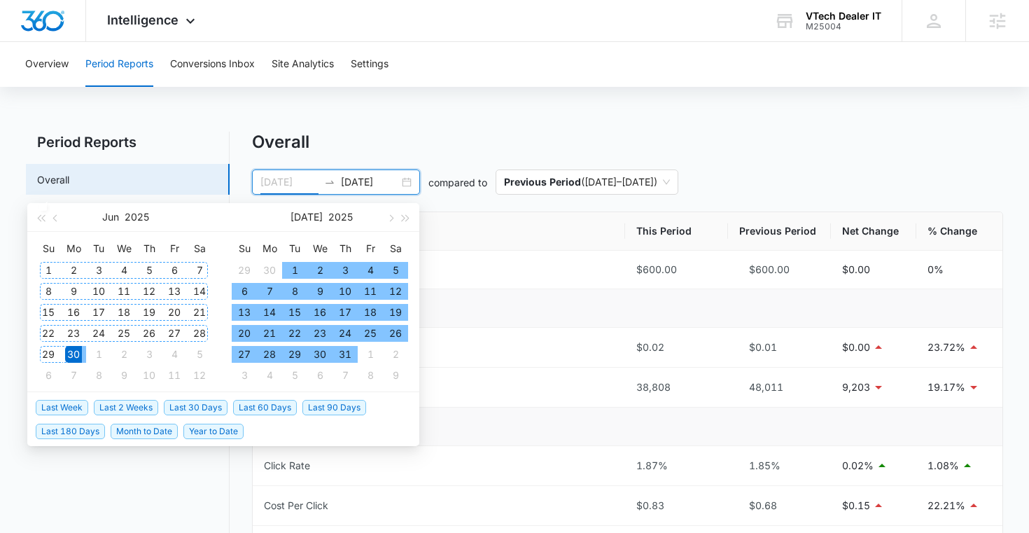 This screenshot has height=533, width=1029. What do you see at coordinates (244, 375) in the screenshot?
I see `td: 2025-08-03` at bounding box center [244, 375].